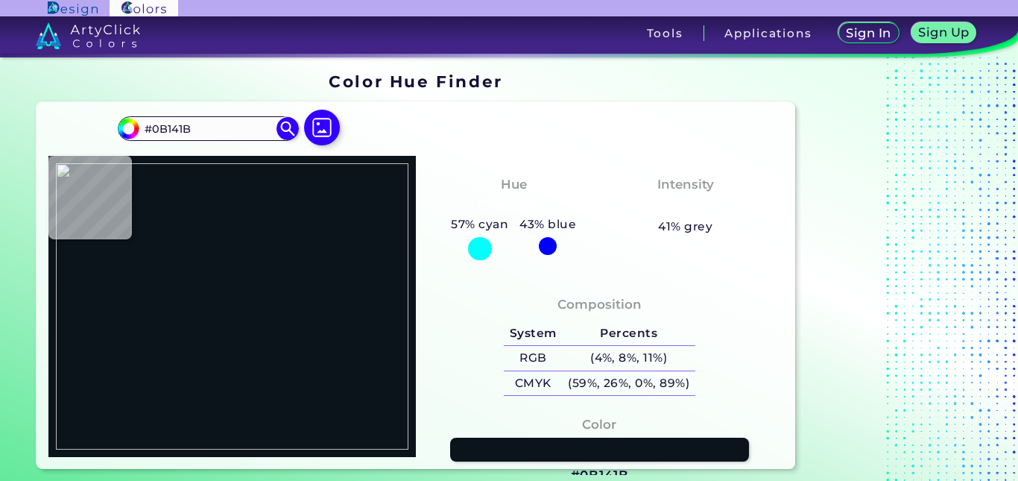 The height and width of the screenshot is (481, 1018). Describe the element at coordinates (599, 304) in the screenshot. I see `h4: Composition` at that location.